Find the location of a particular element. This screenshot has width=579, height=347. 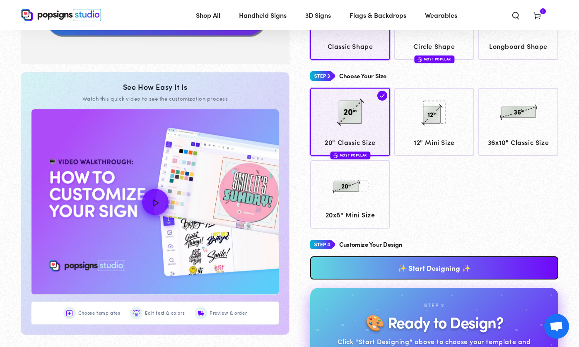

span: Wearables is located at coordinates (441, 15).